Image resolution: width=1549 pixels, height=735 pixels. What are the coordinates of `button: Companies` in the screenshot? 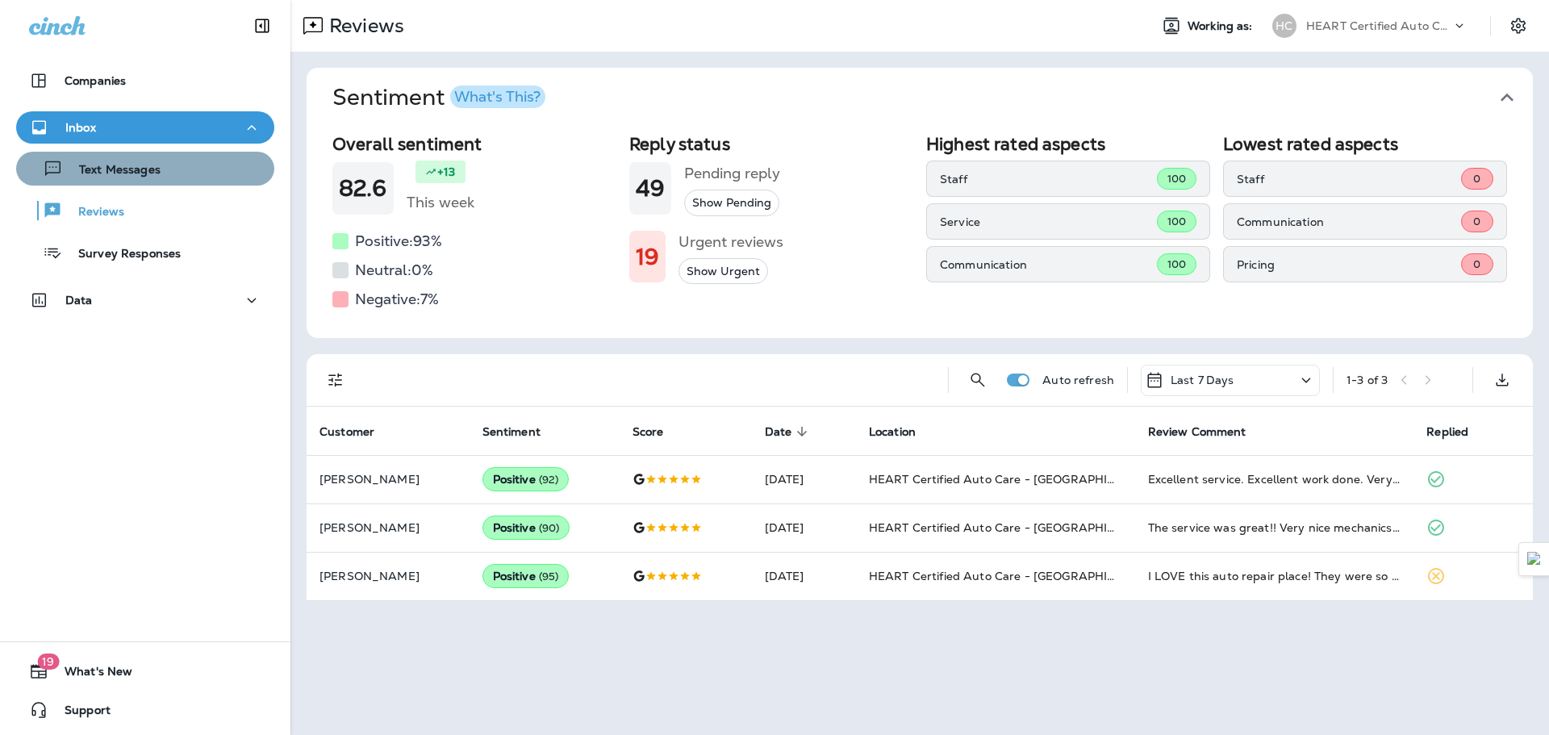 It's located at (145, 81).